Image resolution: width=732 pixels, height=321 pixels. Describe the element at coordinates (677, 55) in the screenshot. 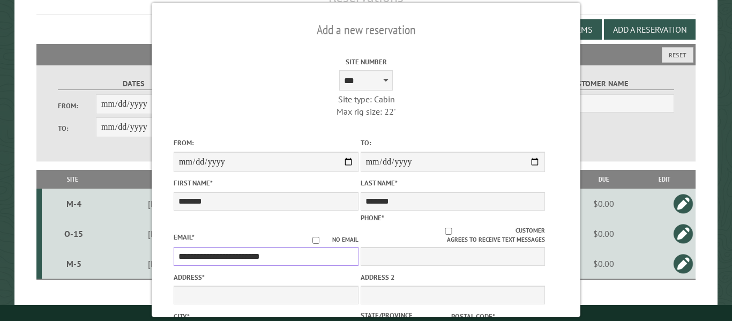

I see `button: Reset` at that location.